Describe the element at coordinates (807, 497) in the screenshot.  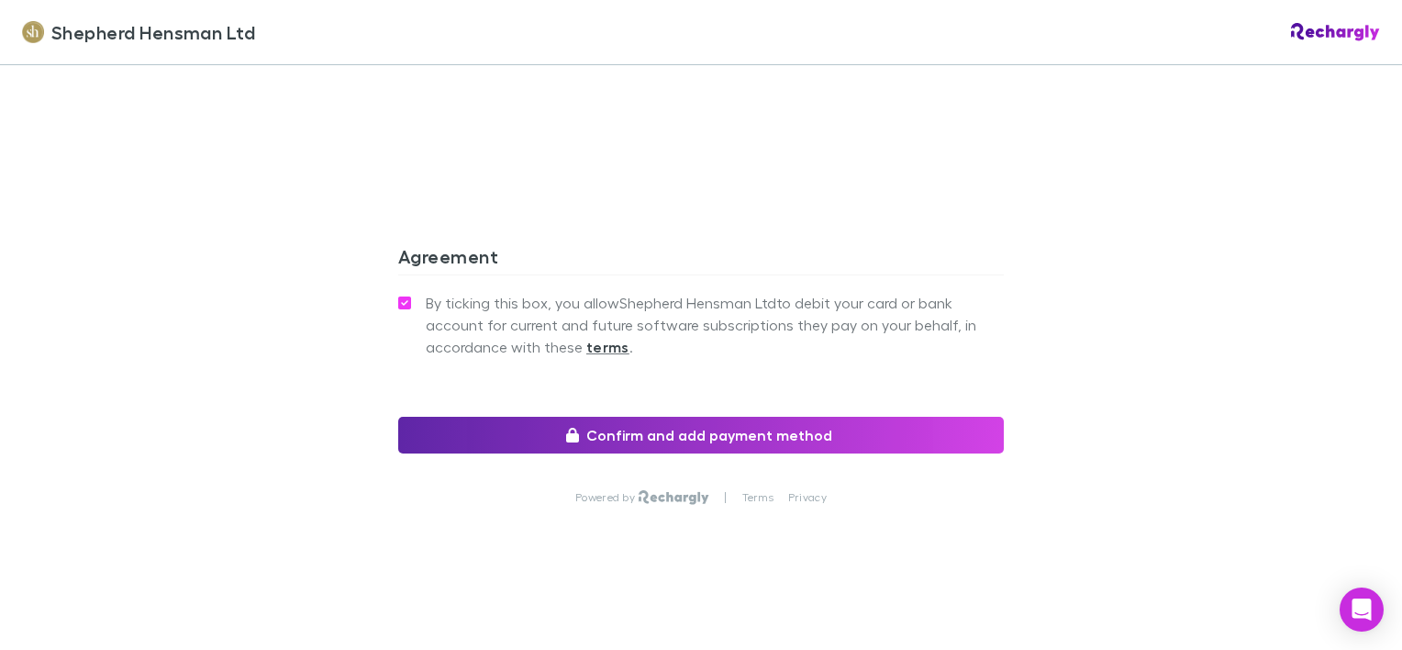
I see `a: Privacy` at that location.